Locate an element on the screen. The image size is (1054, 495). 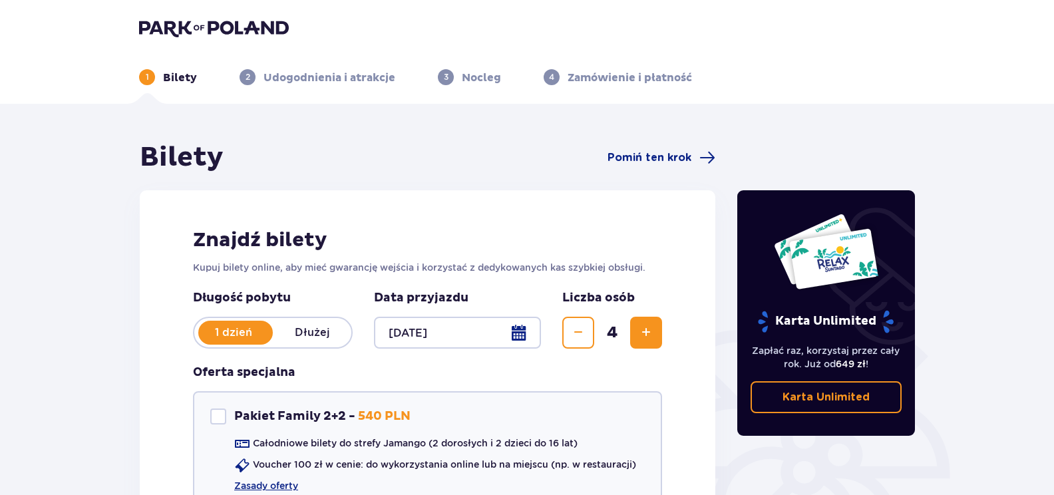
button: Zmniejsz is located at coordinates (578, 333).